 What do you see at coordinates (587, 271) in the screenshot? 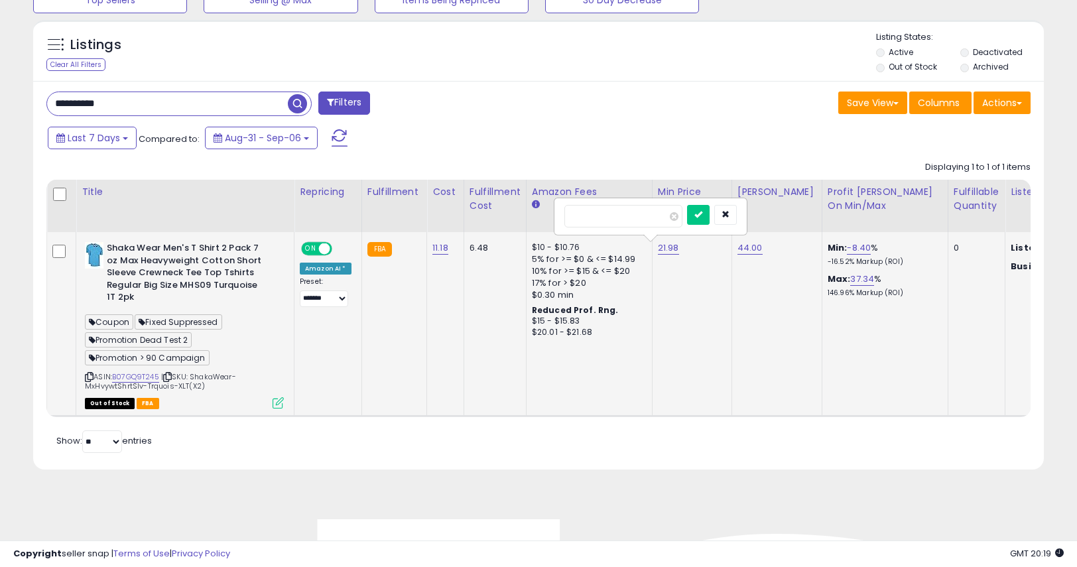
I see `div: 10% for >= $15 & <= $20` at bounding box center [587, 271].